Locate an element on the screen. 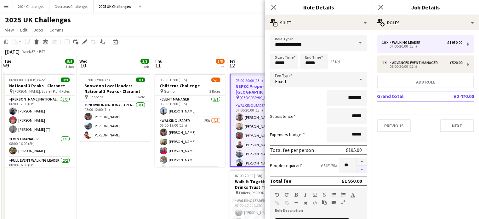  span: 05:00-12:00 (7h) is located at coordinates (97, 80).